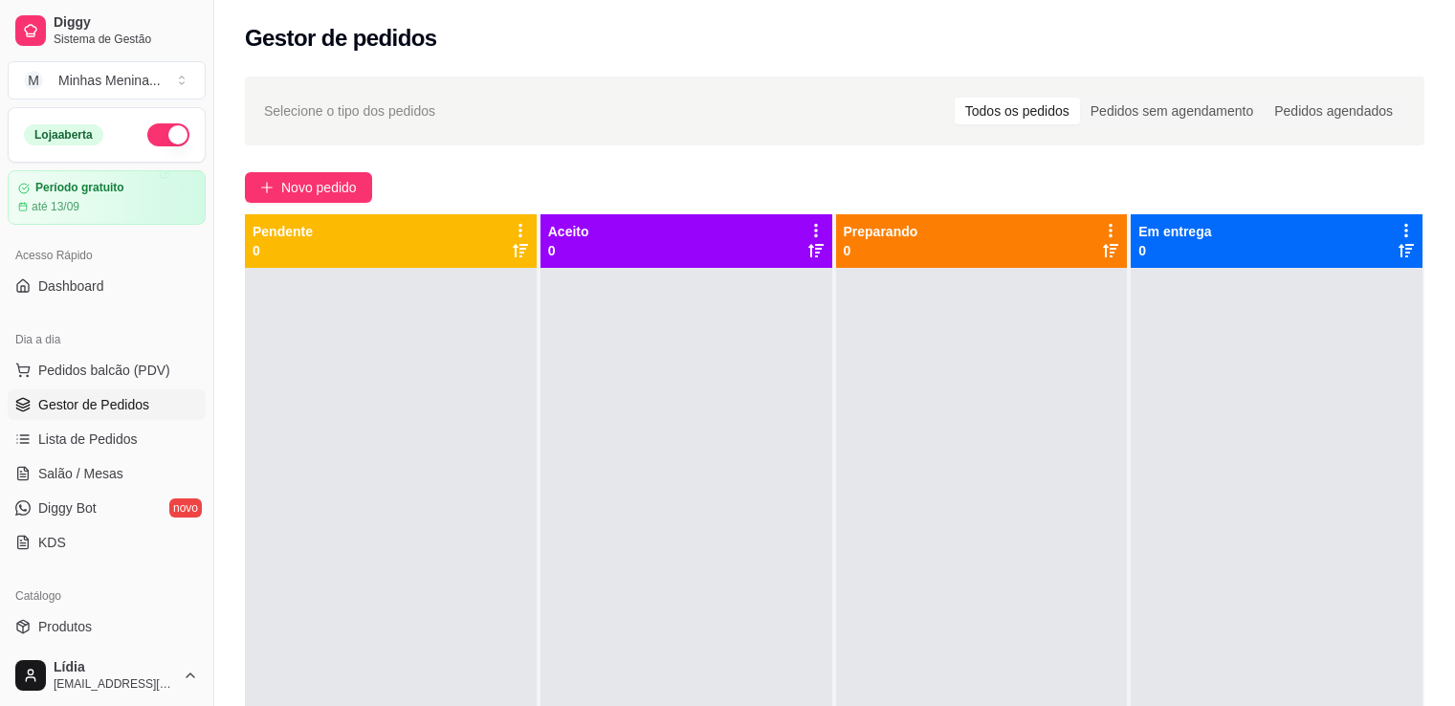  I want to click on span: Dashboard, so click(71, 286).